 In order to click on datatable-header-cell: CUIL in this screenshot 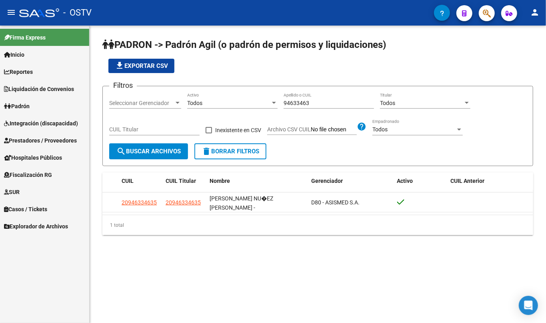, I will do `click(140, 181)`.